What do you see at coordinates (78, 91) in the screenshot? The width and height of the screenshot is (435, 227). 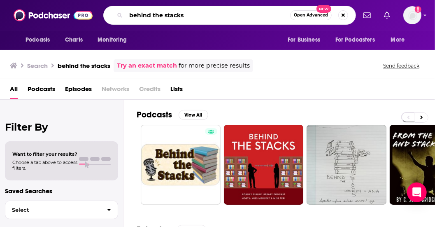 I see `span: Episodes` at bounding box center [78, 91].